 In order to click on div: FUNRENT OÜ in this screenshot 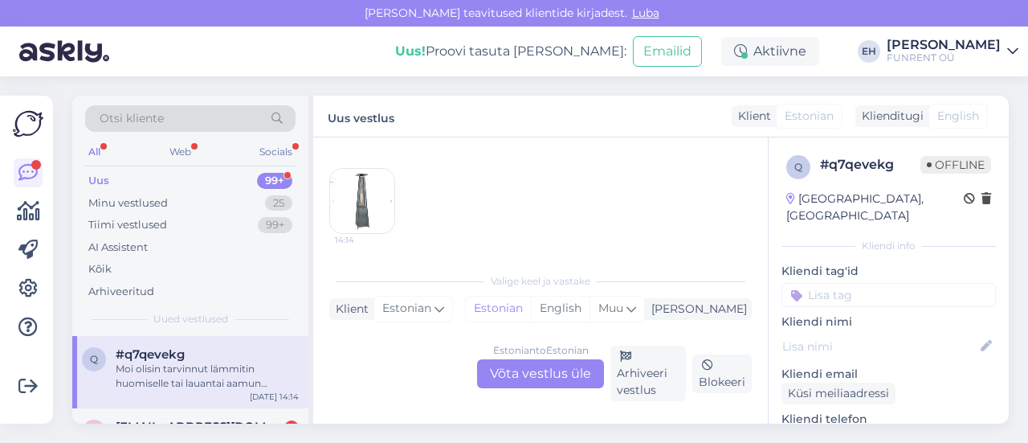, I will do `click(944, 58)`.